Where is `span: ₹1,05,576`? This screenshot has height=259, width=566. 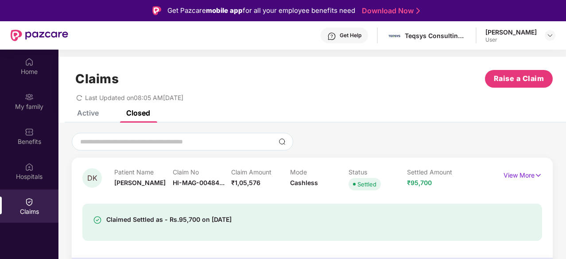 span: ₹1,05,576 is located at coordinates (246, 183).